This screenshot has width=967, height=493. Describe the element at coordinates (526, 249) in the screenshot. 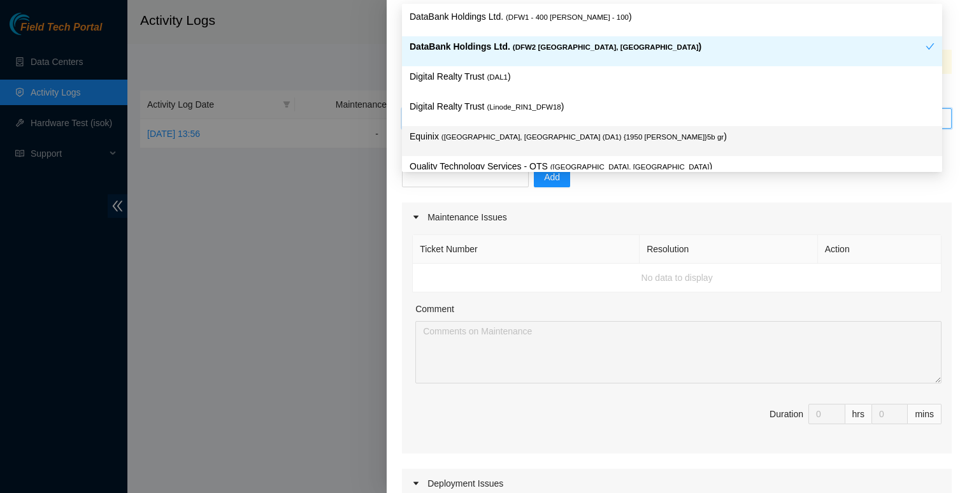

I see `th: Ticket Number` at that location.